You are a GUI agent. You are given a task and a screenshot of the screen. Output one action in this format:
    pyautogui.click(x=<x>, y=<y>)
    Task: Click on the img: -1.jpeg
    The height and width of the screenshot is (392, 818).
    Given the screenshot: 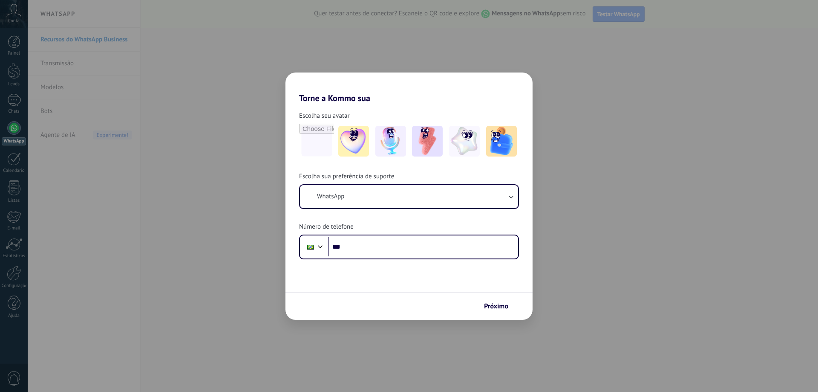 What is the action you would take?
    pyautogui.click(x=354, y=141)
    